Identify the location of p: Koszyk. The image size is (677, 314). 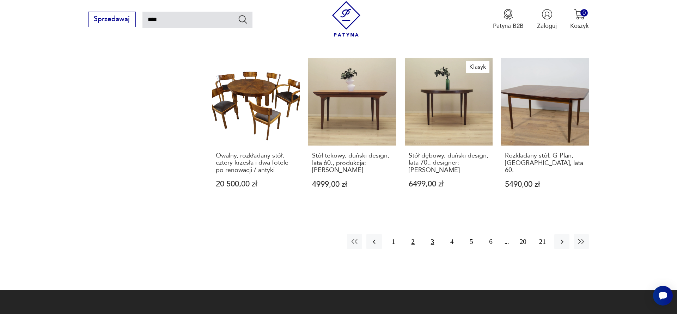
(580, 26).